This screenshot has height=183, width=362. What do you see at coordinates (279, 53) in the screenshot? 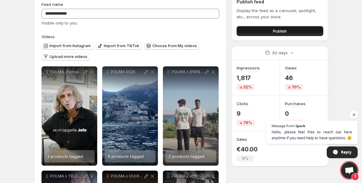
I see `p: 30 days` at bounding box center [279, 53].